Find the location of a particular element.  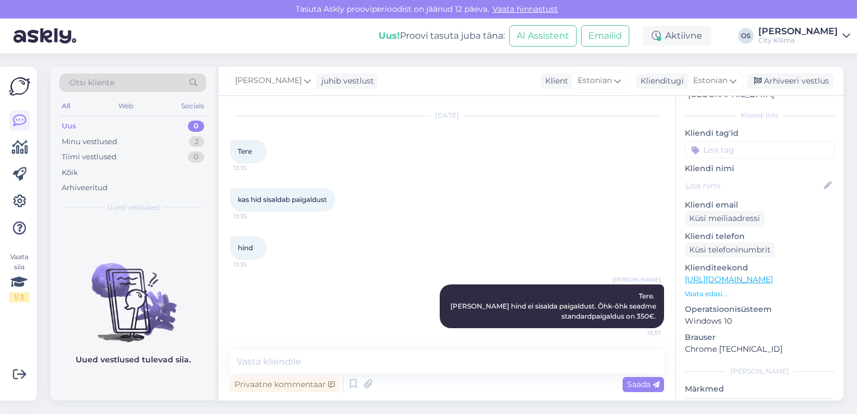

p: Märkmed is located at coordinates (759, 389).